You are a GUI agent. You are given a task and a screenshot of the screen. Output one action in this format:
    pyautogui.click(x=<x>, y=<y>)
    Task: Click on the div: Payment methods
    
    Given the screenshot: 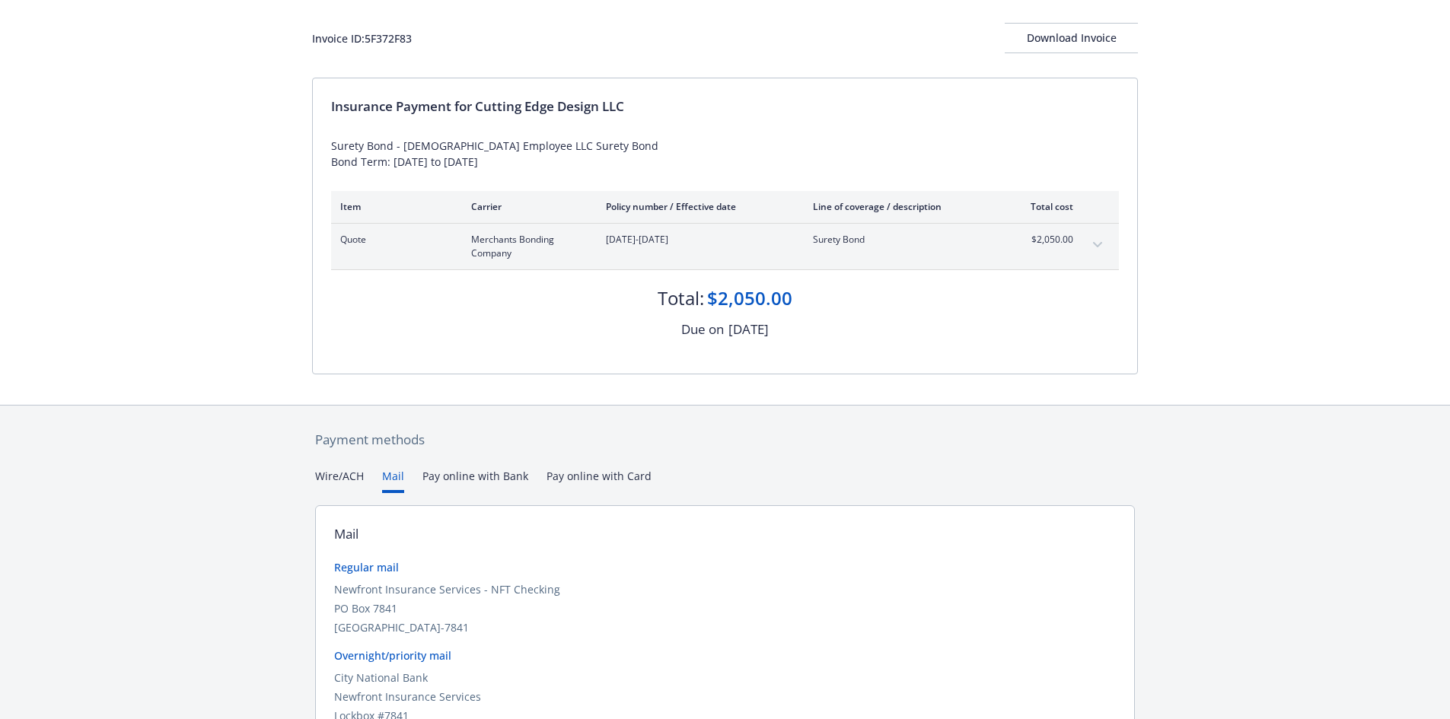 What is the action you would take?
    pyautogui.click(x=725, y=440)
    